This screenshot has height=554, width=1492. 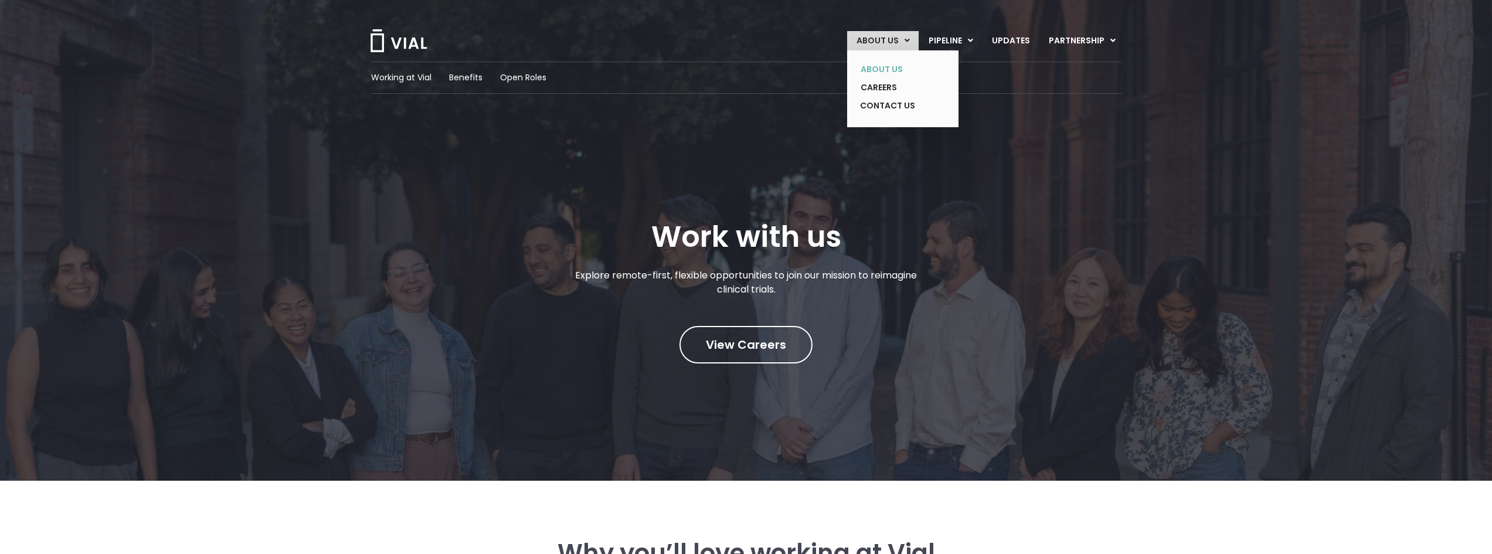 I want to click on span: Benefits, so click(x=466, y=77).